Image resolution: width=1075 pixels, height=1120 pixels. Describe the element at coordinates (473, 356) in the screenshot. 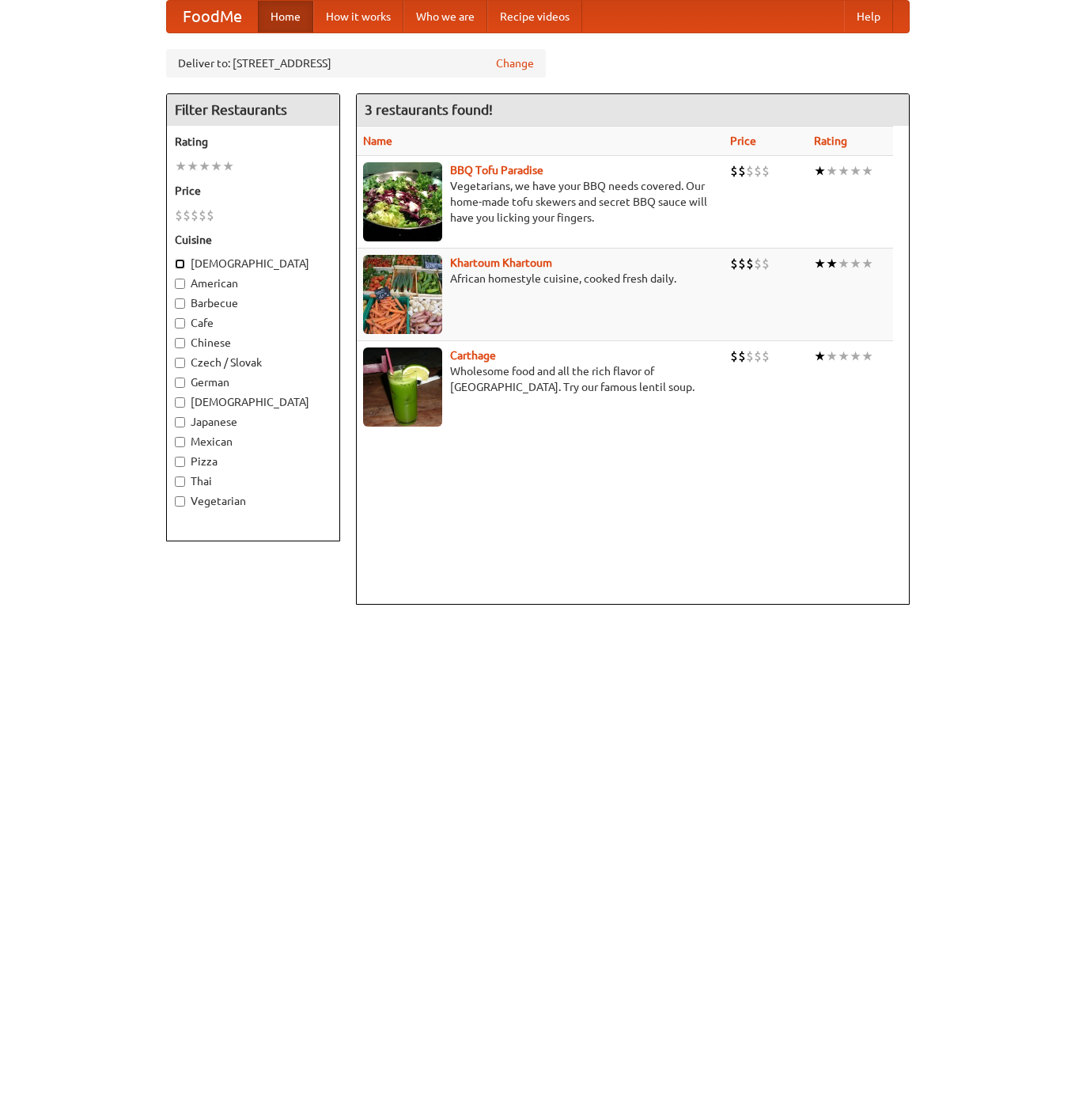

I see `b: Carthage` at that location.